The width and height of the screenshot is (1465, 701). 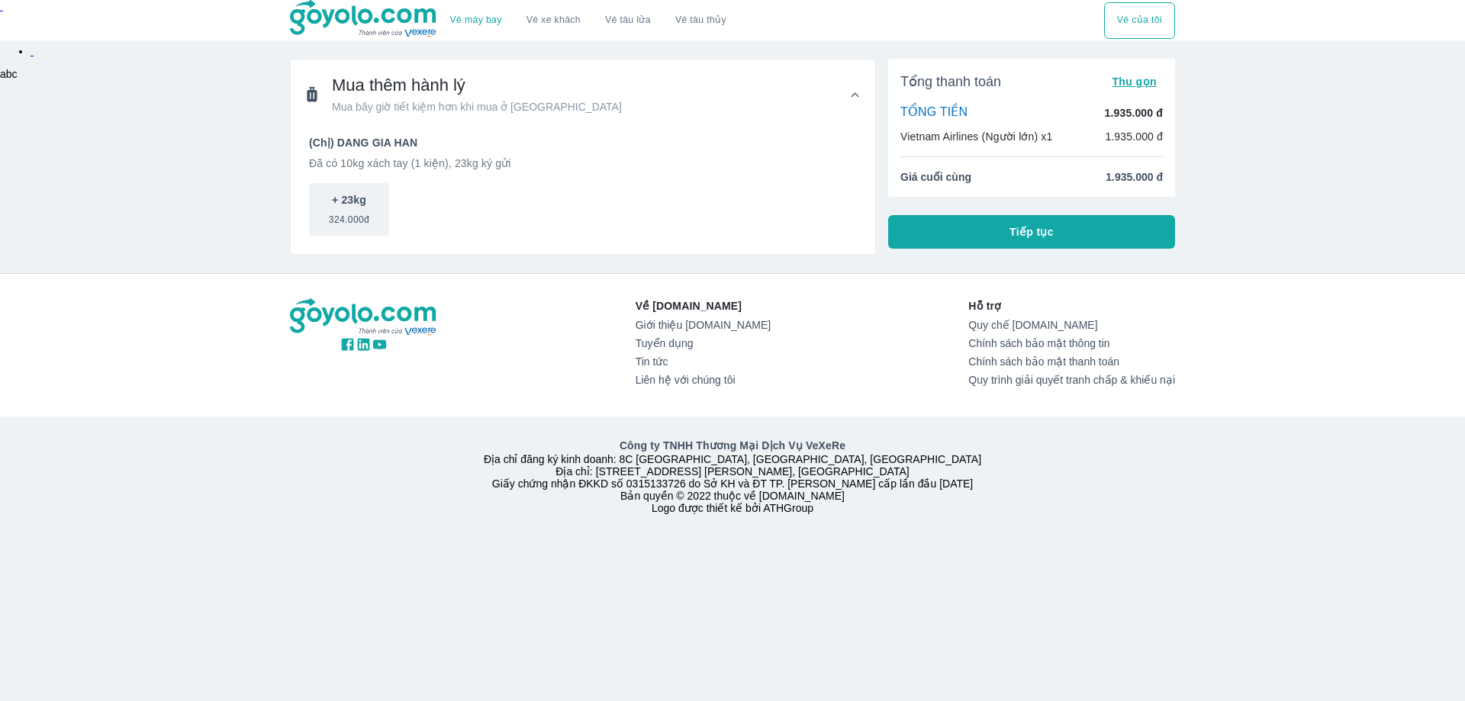 I want to click on p: Vietnam Airlines (Người lớn) x1, so click(x=976, y=137).